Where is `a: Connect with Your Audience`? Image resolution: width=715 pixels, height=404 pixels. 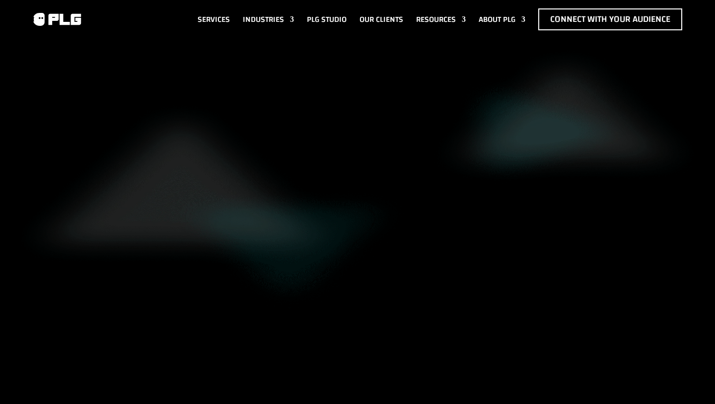 a: Connect with Your Audience is located at coordinates (610, 19).